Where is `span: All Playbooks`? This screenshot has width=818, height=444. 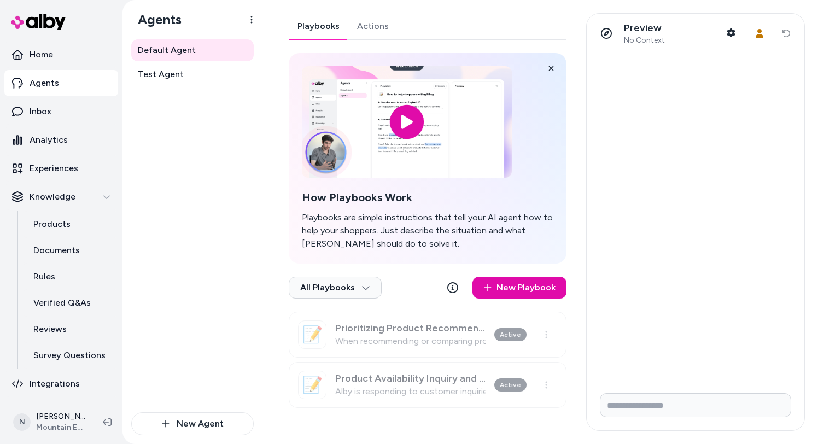 span: All Playbooks is located at coordinates (335, 287).